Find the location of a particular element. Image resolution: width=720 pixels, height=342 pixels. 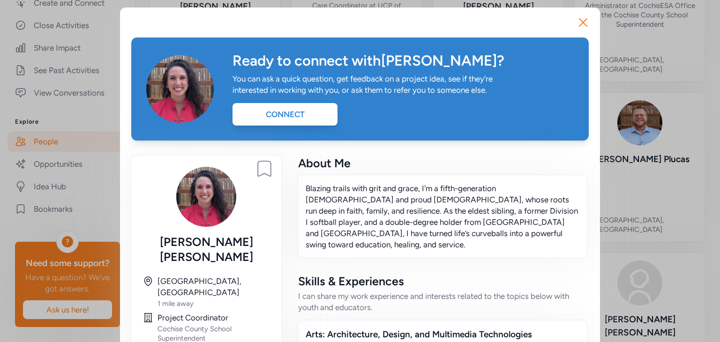

div: About Me is located at coordinates (442, 163).